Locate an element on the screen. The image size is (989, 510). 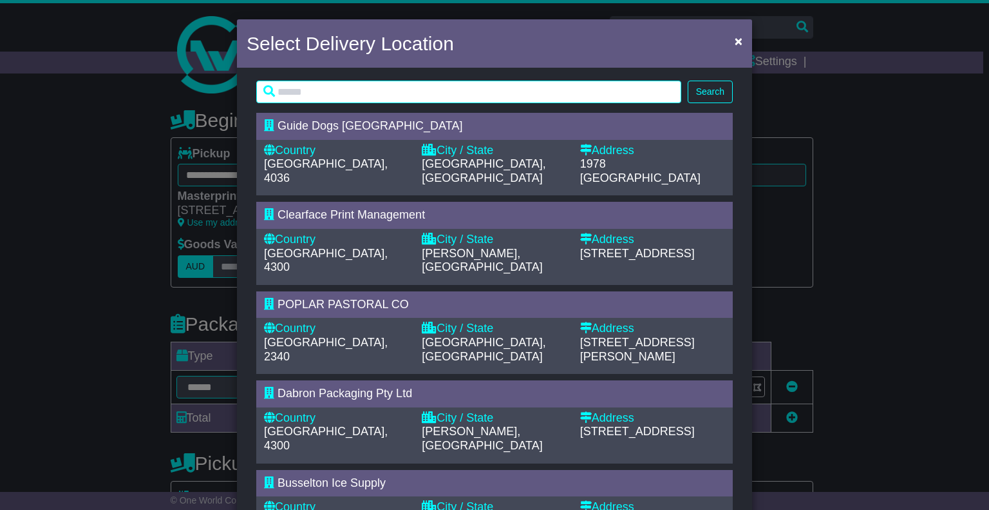
button: Search is located at coordinates (711, 91).